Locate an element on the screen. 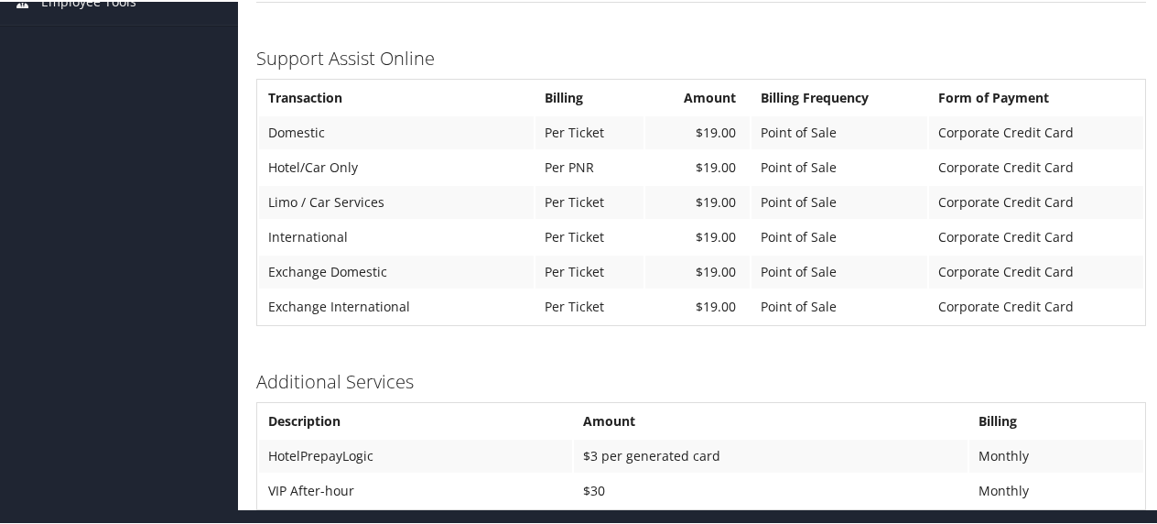  h3: Additional Services is located at coordinates (701, 380).